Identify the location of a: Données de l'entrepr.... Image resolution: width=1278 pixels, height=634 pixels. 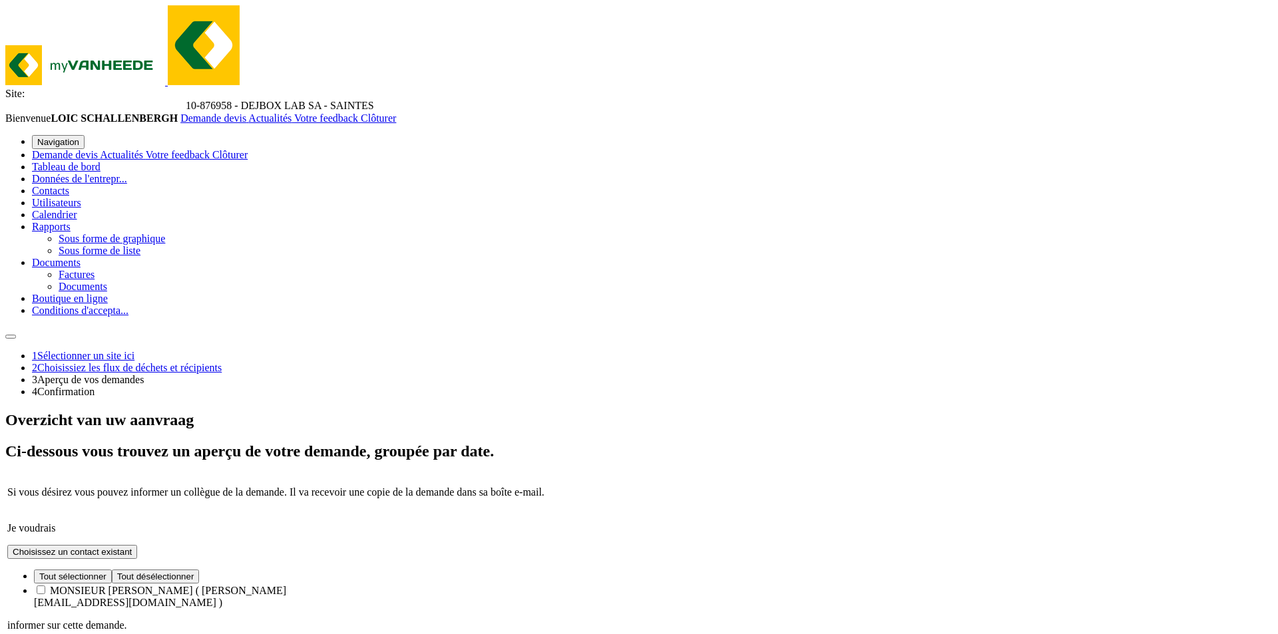
(79, 178).